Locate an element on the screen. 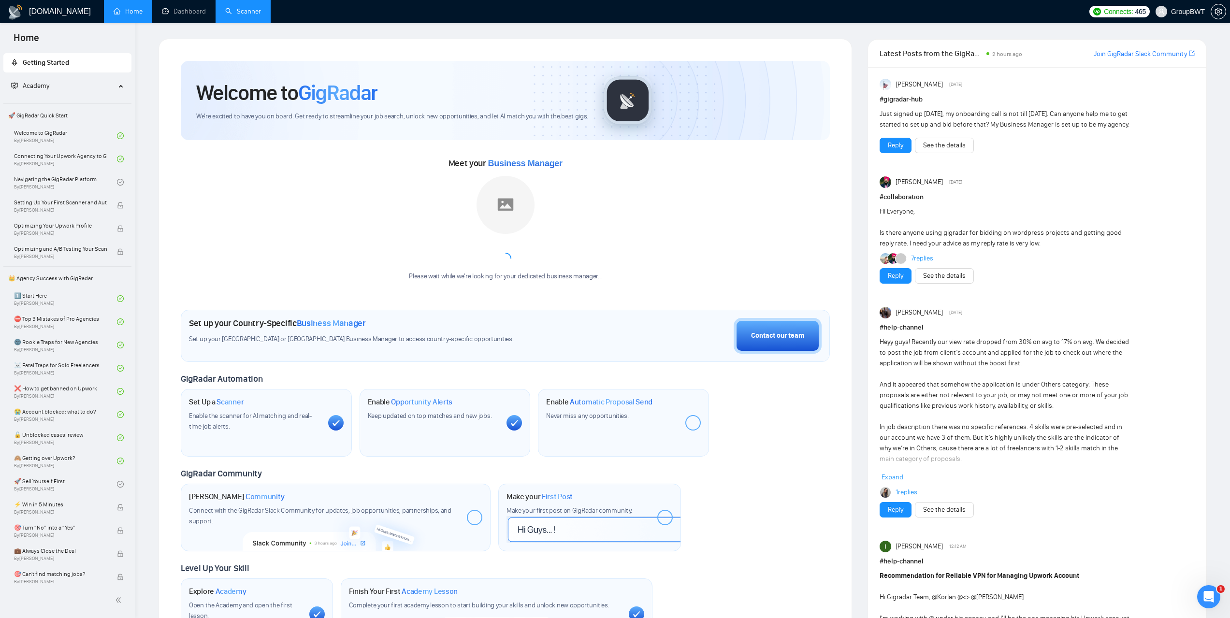  span: Business Manager is located at coordinates (525, 163).